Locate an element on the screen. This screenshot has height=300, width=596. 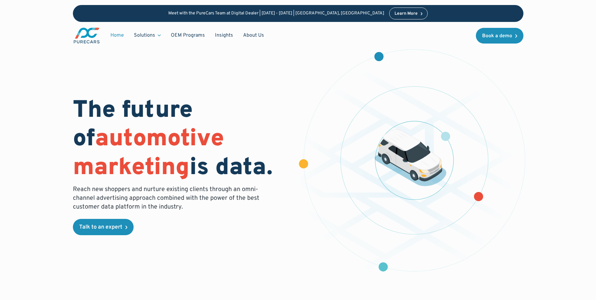
a: Home is located at coordinates (117, 35).